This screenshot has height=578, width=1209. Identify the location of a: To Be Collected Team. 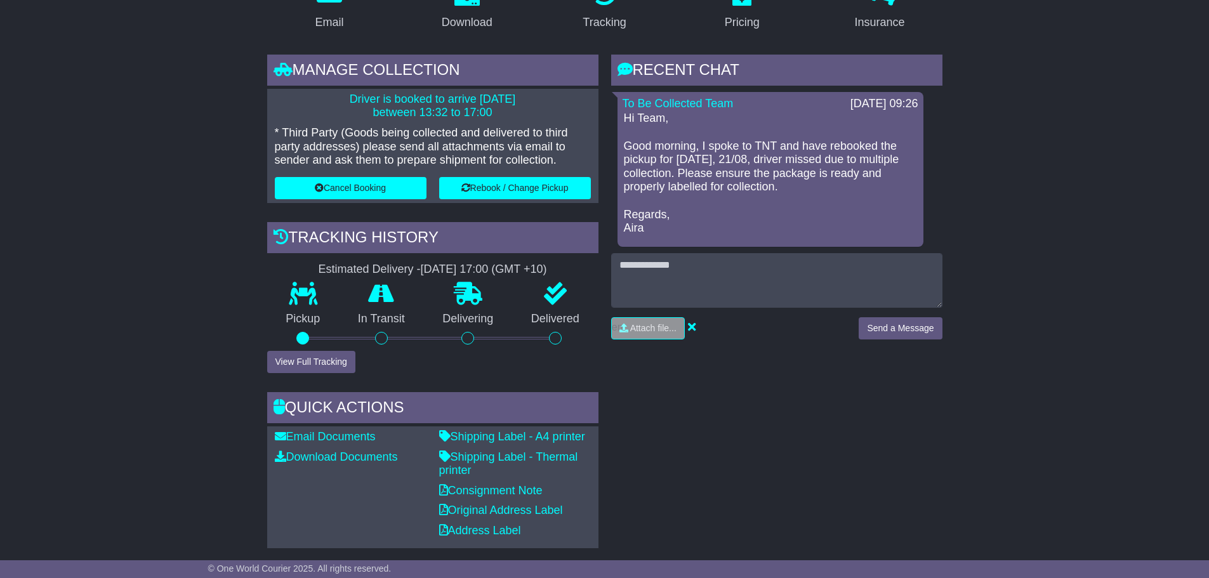
(678, 103).